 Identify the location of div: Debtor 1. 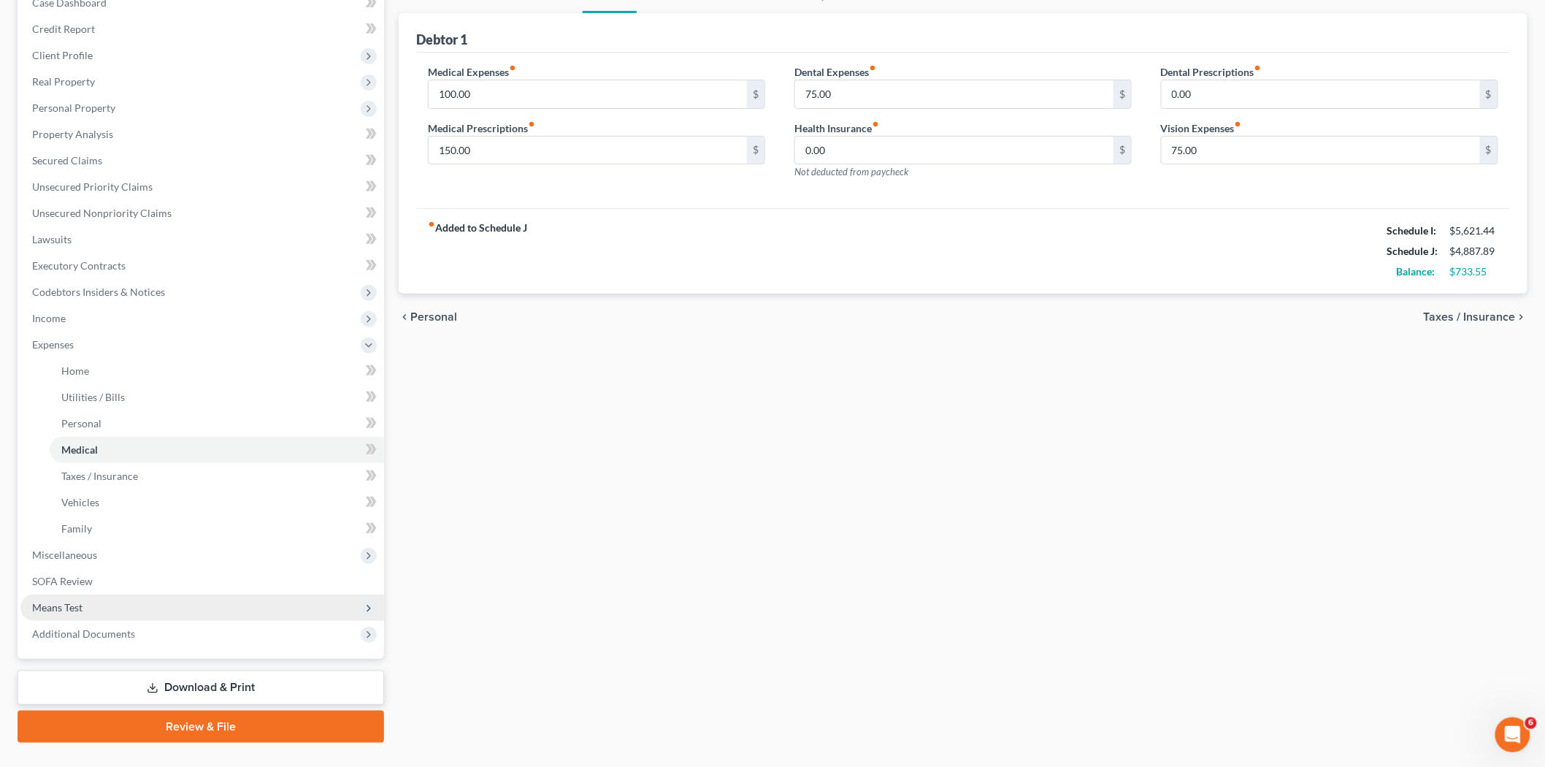
(442, 39).